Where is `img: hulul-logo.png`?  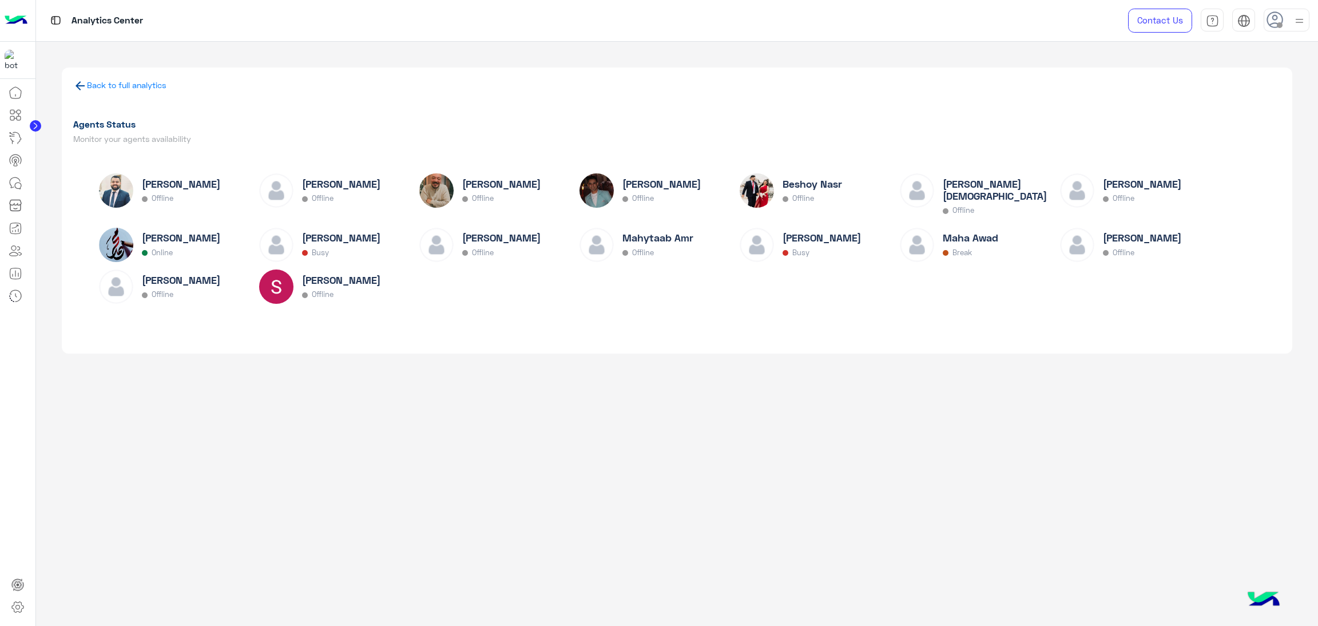
img: hulul-logo.png is located at coordinates (1264, 600).